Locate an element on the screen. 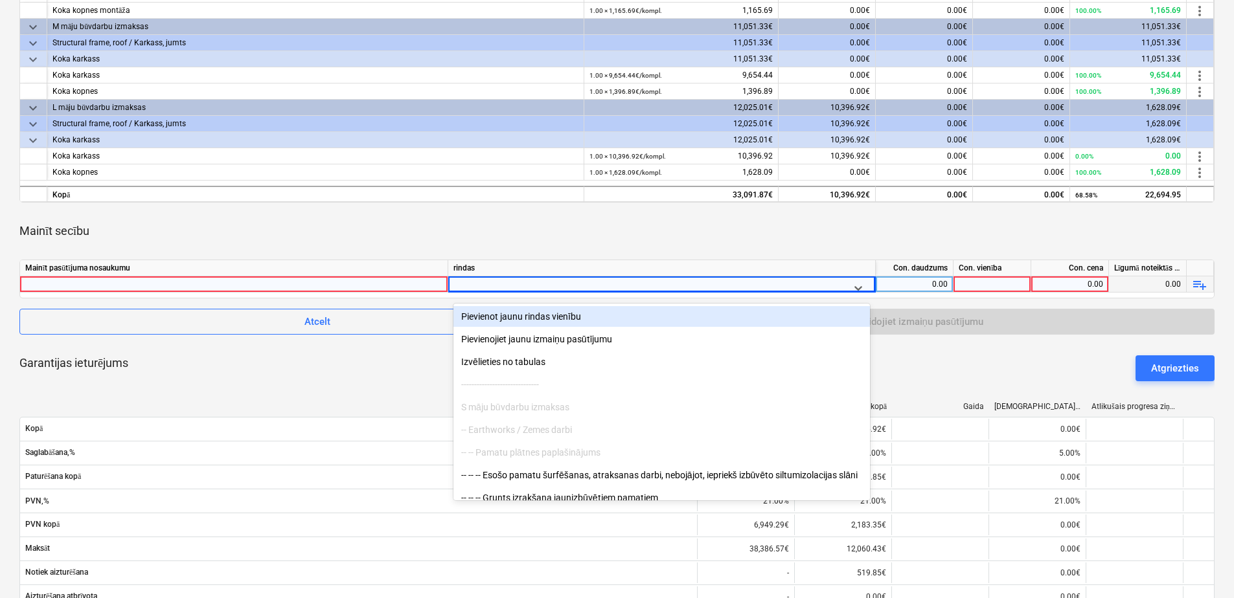 The height and width of the screenshot is (598, 1234). small: 1.00 × 9,654.44€ / kompl. is located at coordinates (626, 75).